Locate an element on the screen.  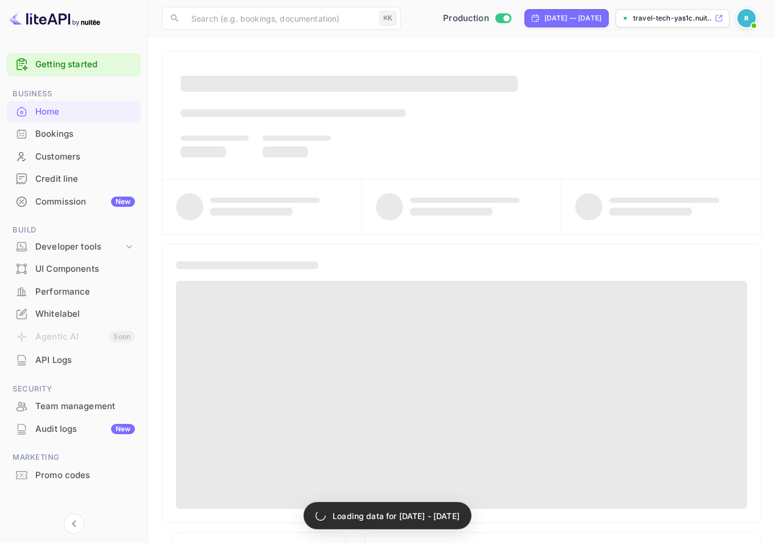
button: Collapse navigation is located at coordinates (74, 524).